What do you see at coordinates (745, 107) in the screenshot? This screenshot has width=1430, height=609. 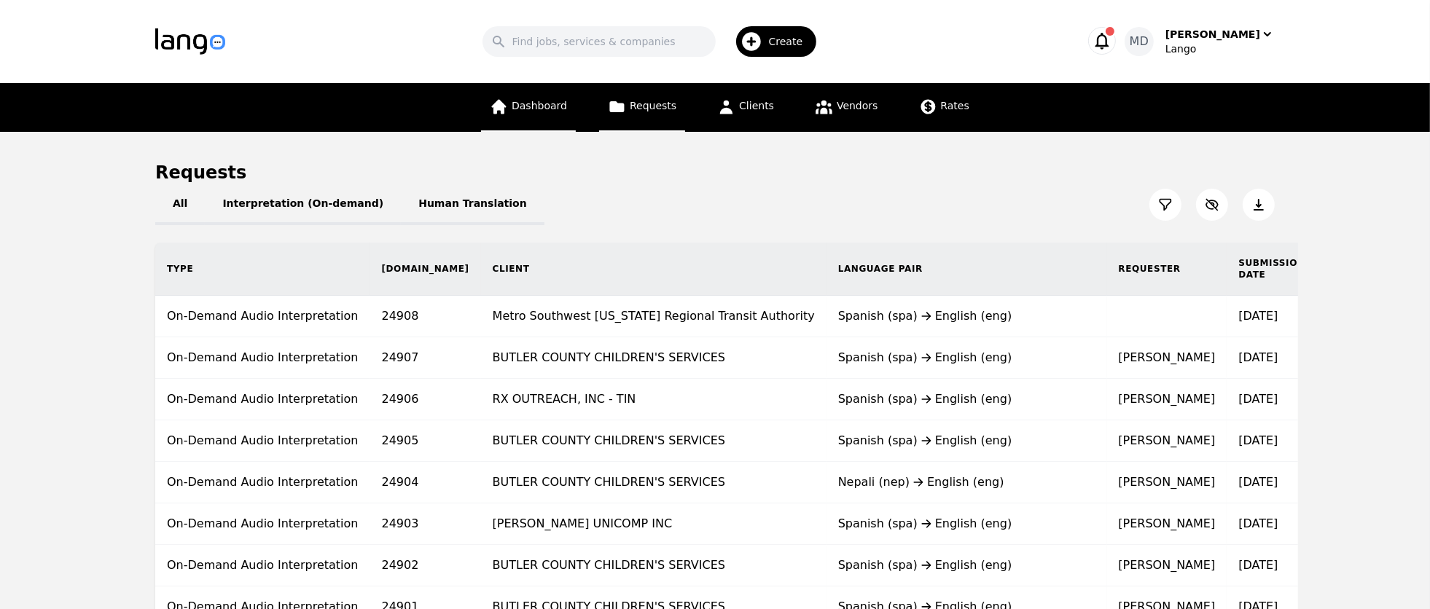 I see `a: Clients` at bounding box center [745, 107].